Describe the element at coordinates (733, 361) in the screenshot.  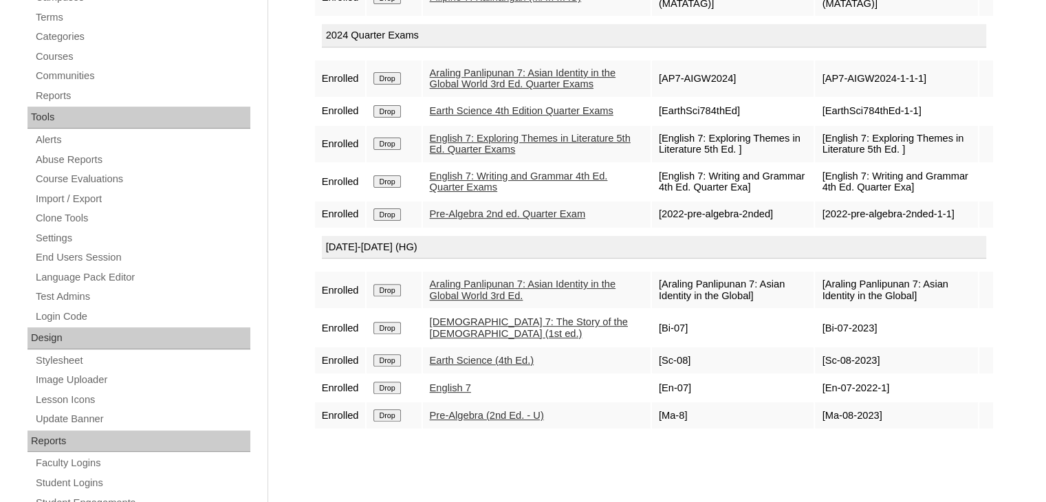
I see `td: [Sc-08]` at that location.